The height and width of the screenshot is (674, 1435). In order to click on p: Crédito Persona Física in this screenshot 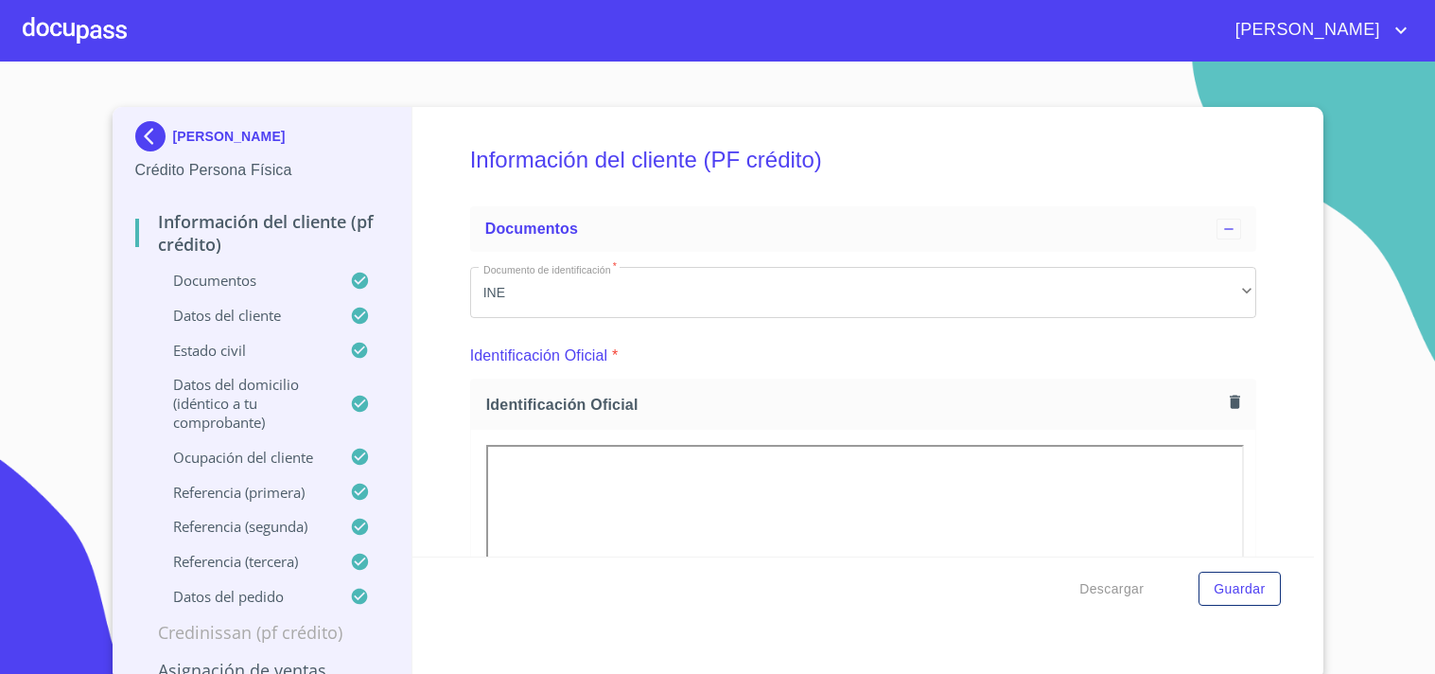, I will do `click(262, 170)`.